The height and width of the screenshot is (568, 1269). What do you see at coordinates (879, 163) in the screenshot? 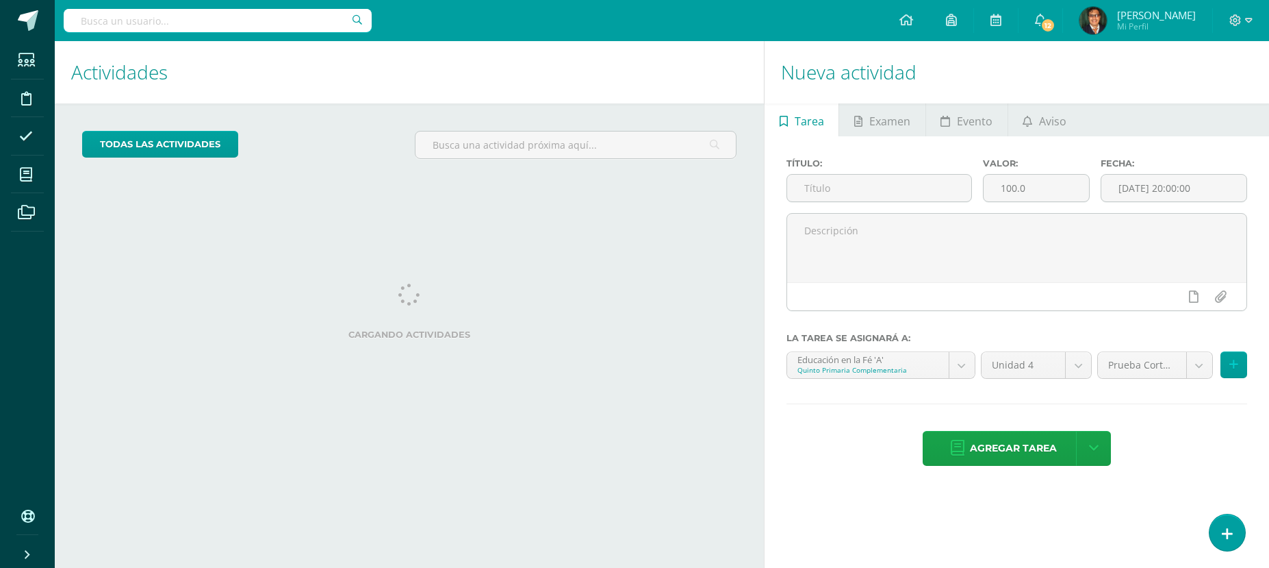
I see `label: Título:` at bounding box center [879, 163].